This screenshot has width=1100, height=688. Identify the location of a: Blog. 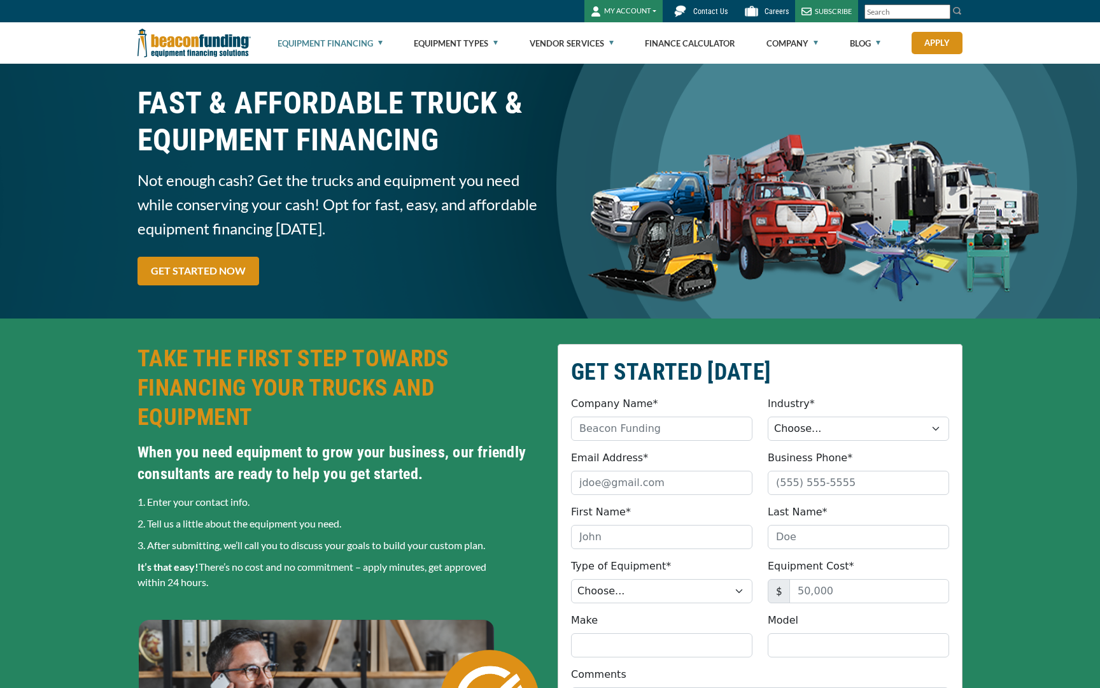
(865, 43).